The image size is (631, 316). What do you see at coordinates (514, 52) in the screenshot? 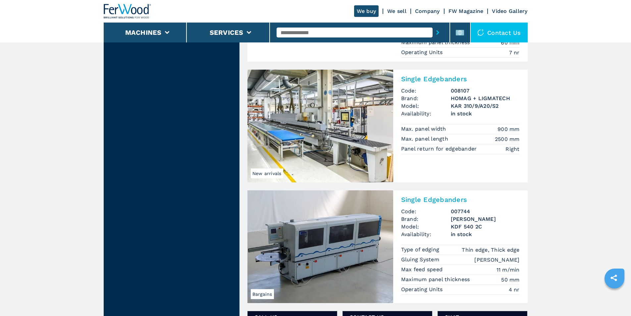
I see `em: 7 nr` at bounding box center [514, 52].